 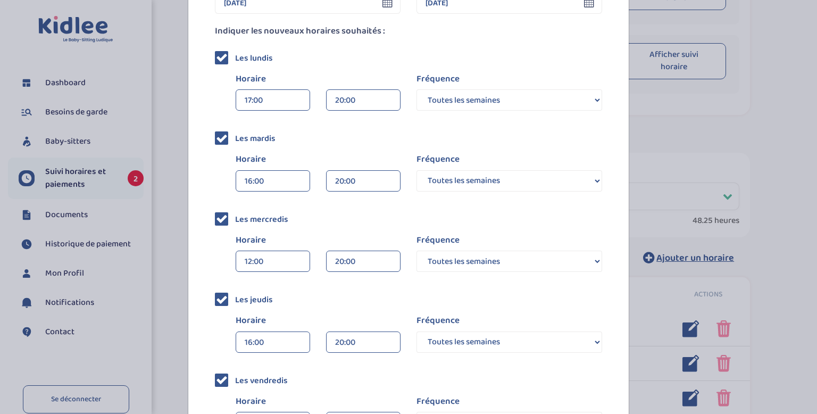 I want to click on span: Les jeudis, so click(x=254, y=299).